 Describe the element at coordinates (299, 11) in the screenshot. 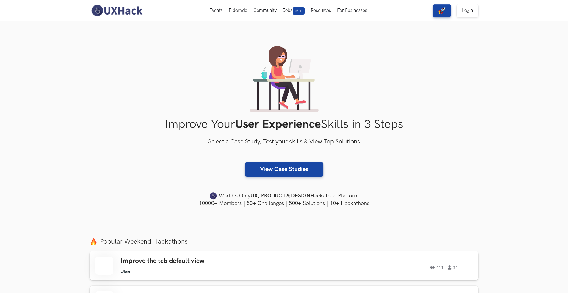

I see `span: 50+` at that location.